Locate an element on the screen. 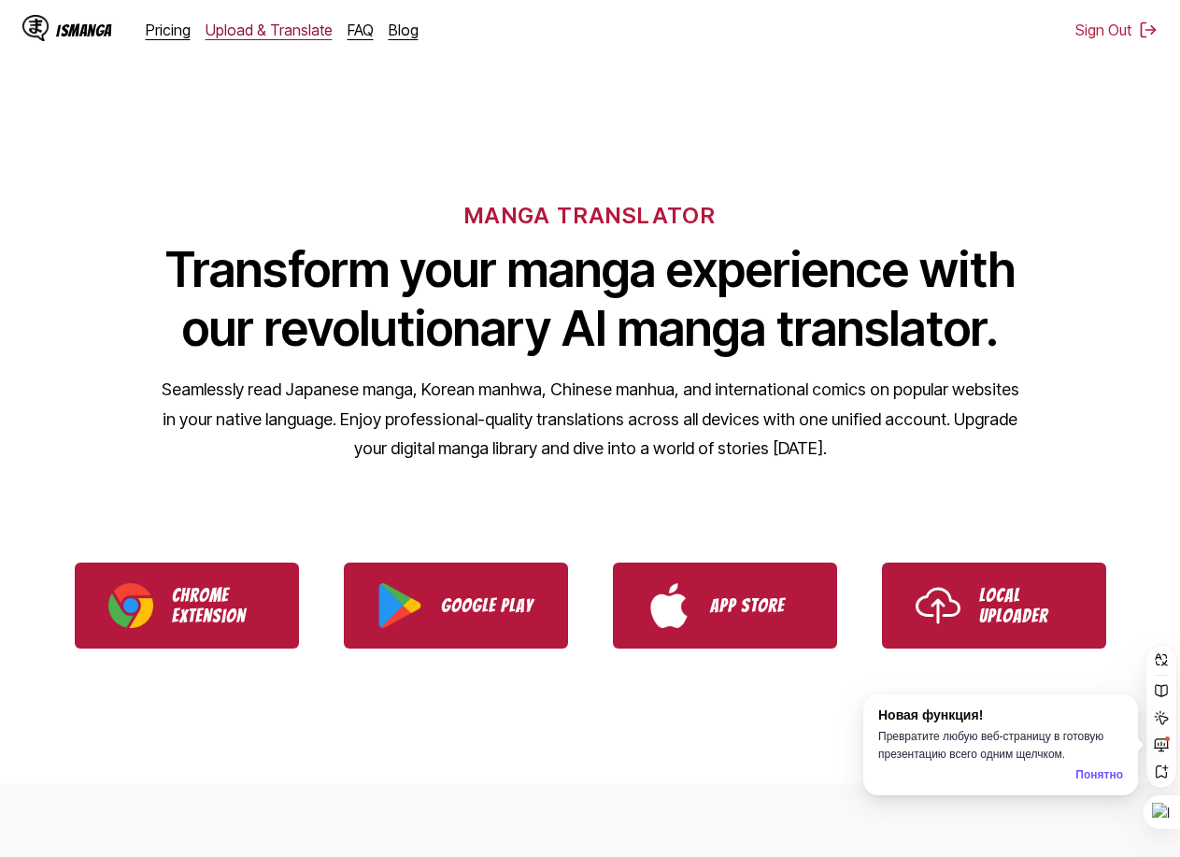 The width and height of the screenshot is (1180, 857). a: Download IsManga Chrome Extension is located at coordinates (187, 605).